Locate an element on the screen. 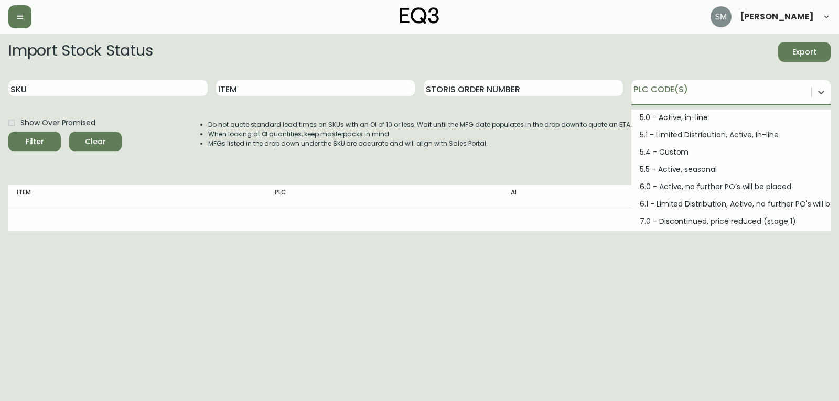  div: 5.4 - Custom is located at coordinates (731, 152).